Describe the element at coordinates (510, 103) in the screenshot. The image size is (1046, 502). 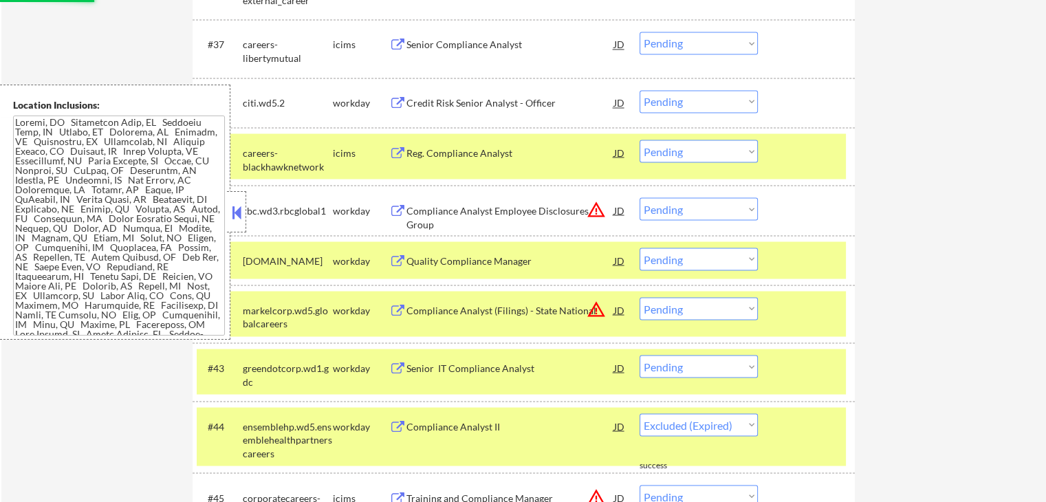
I see `div: Credit Risk Senior Analyst - Officer` at that location.